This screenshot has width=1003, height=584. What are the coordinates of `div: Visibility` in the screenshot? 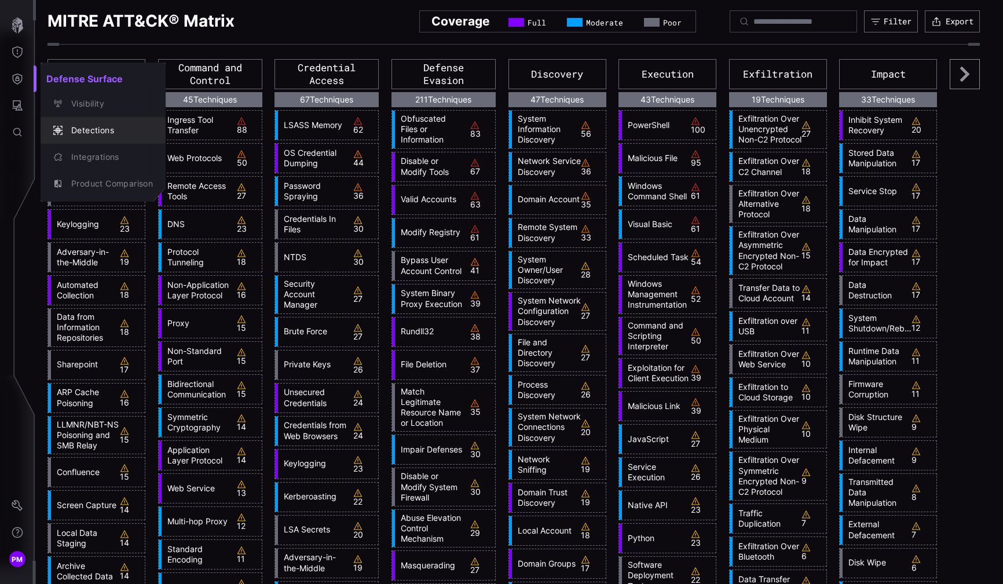 It's located at (109, 104).